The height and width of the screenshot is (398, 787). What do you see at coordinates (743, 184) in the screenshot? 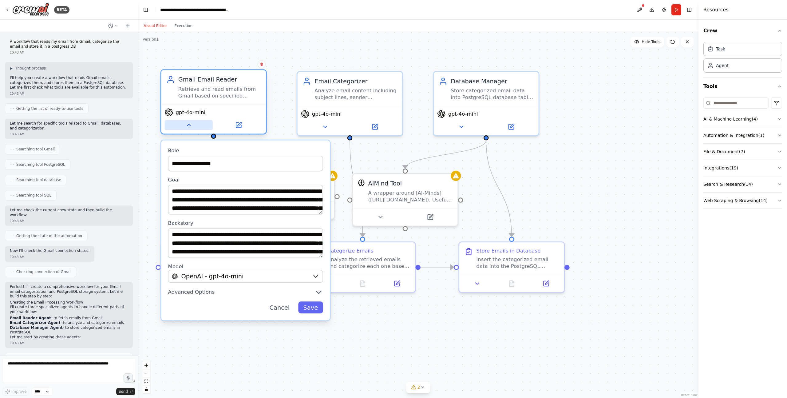
I see `button: Search & Research(14)` at bounding box center [743, 184].